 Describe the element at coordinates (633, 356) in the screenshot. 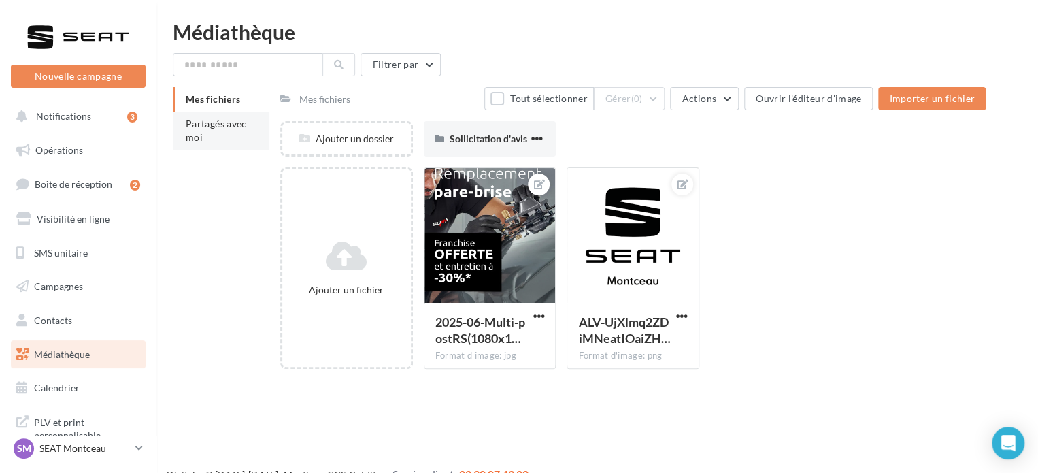

I see `div: Format d'image: png` at that location.